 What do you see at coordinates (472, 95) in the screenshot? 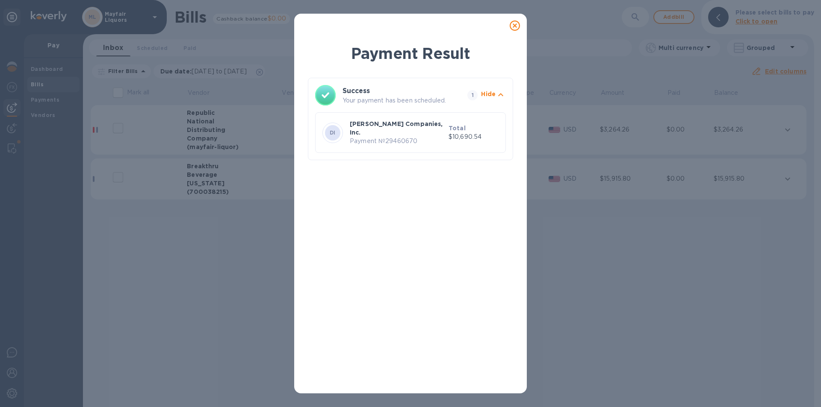
I see `span: 1` at bounding box center [472, 95].